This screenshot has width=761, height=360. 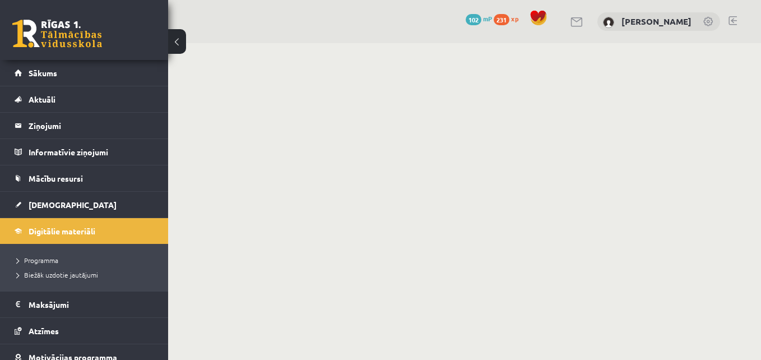 I want to click on span: 102, so click(x=474, y=20).